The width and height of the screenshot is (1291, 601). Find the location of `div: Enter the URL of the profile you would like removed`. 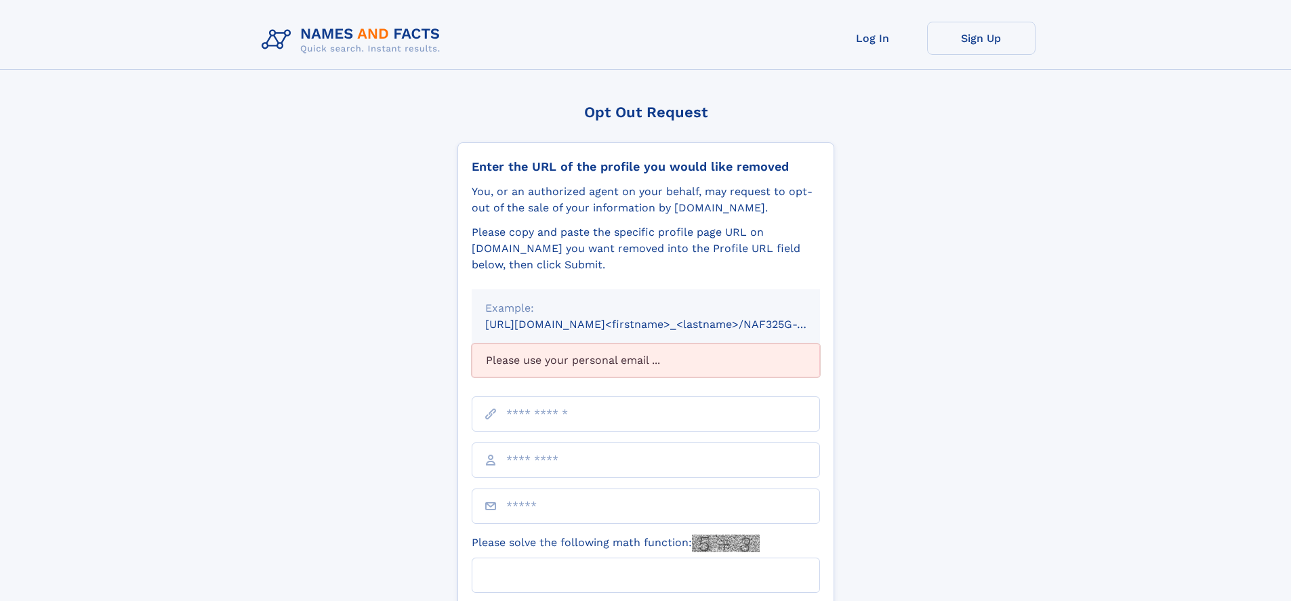

div: Enter the URL of the profile you would like removed is located at coordinates (646, 167).